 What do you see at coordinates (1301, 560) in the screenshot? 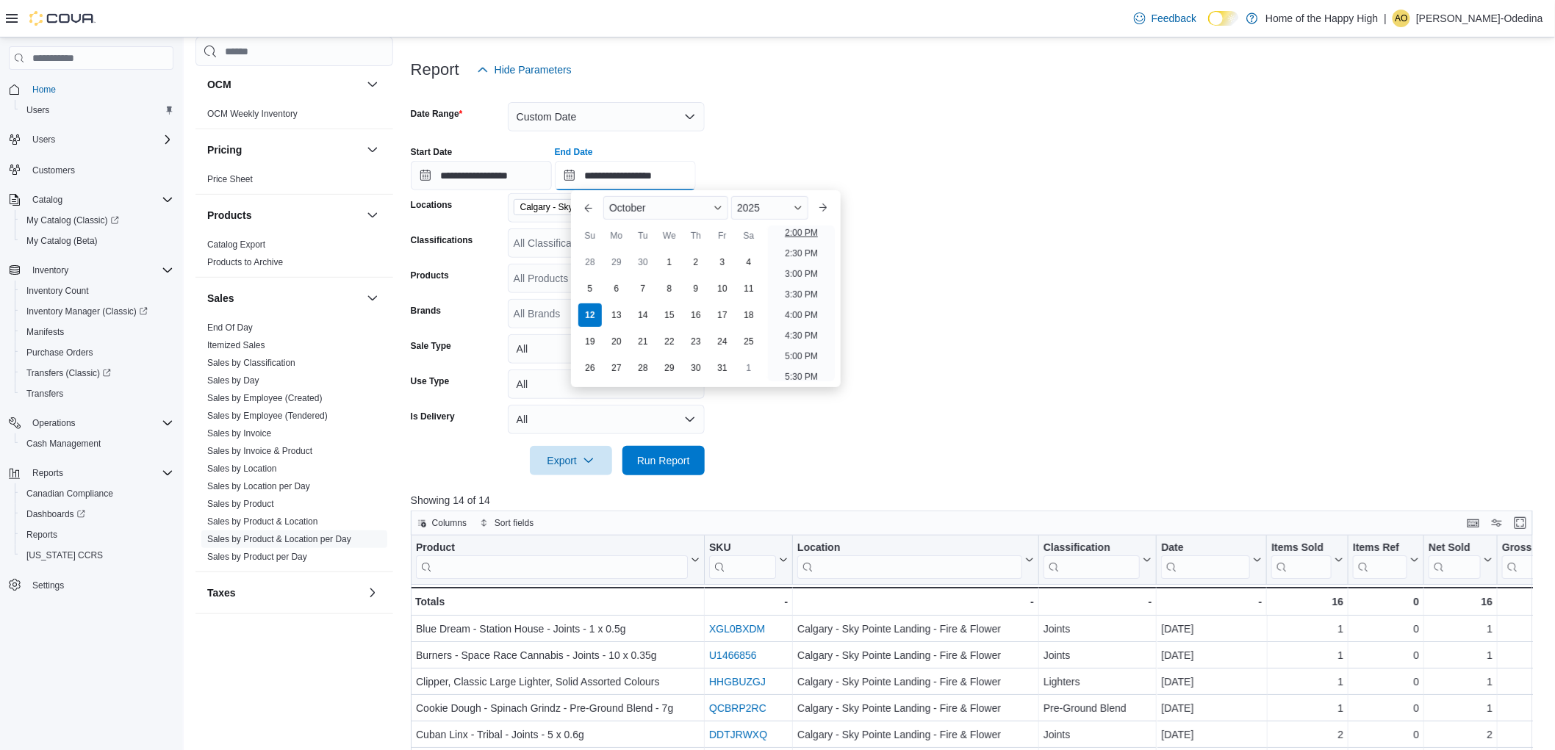
I see `div: Items Sold` at bounding box center [1301, 560].